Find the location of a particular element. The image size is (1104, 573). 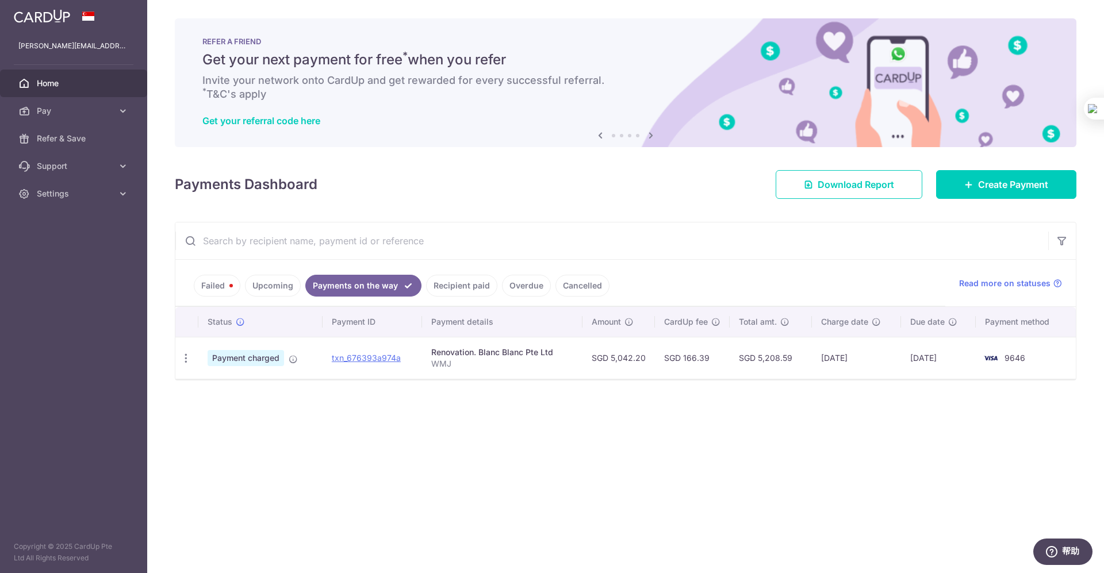

span: Pay is located at coordinates (75, 111).